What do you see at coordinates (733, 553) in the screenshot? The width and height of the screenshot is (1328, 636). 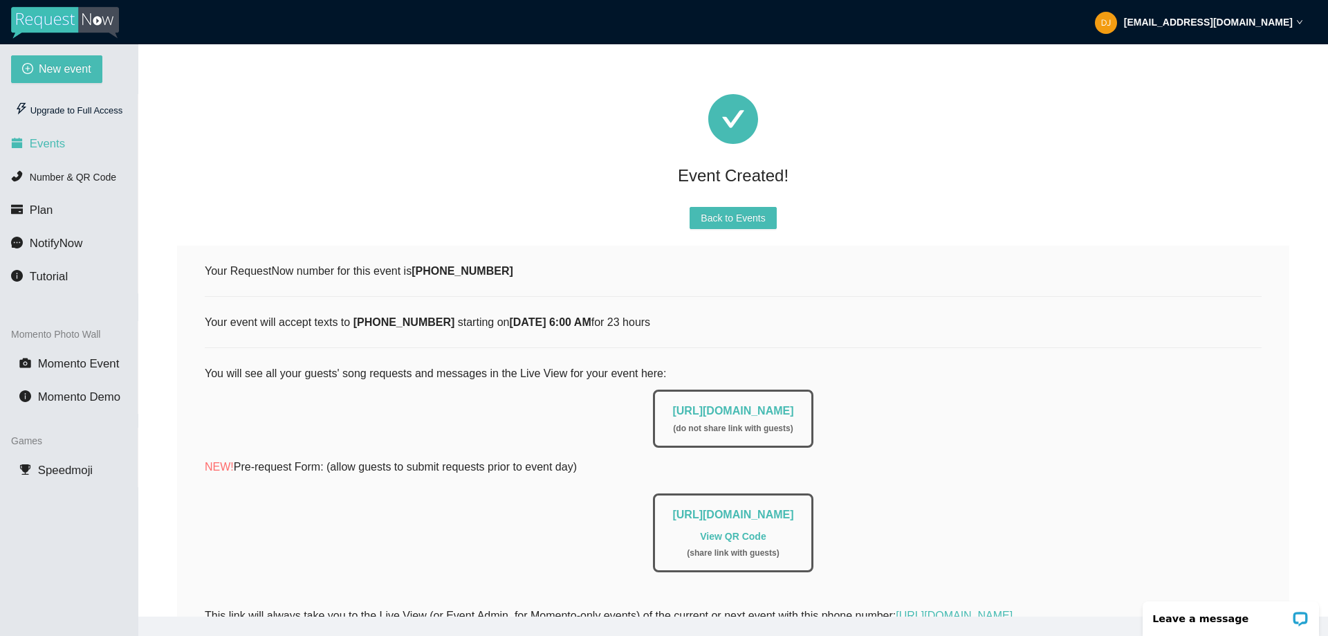 I see `div: ( share link with guests )` at bounding box center [733, 553].